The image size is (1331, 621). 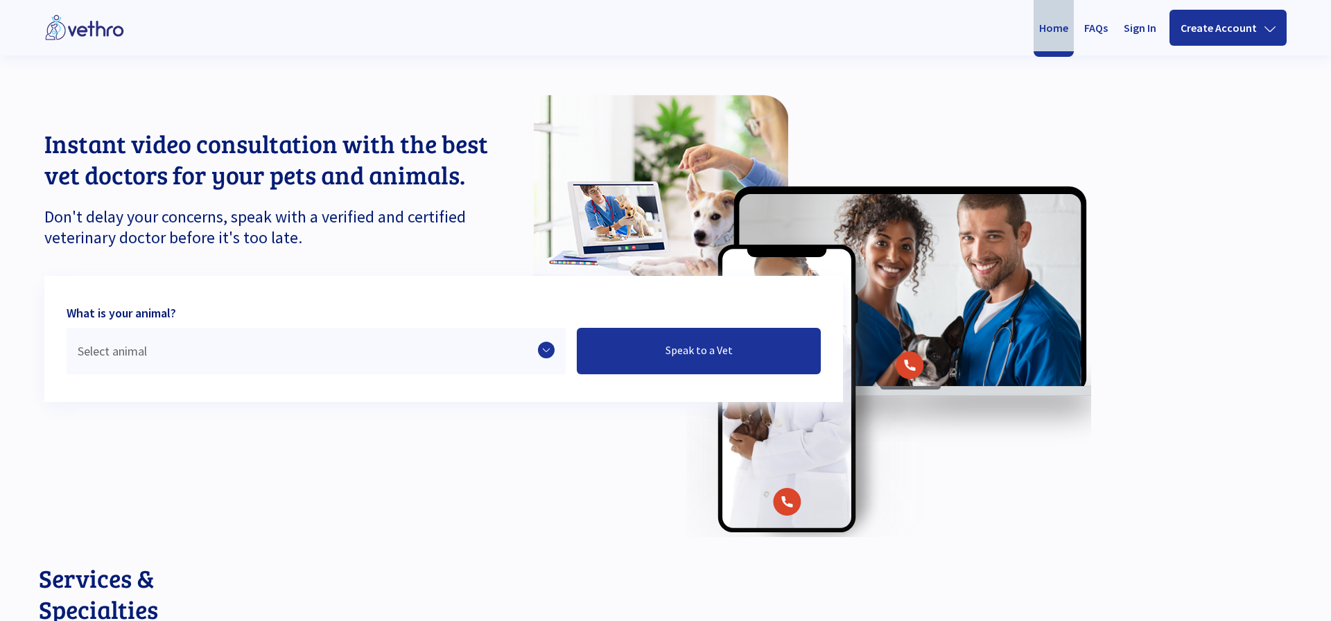 I want to click on p: What is your animal?, so click(x=444, y=313).